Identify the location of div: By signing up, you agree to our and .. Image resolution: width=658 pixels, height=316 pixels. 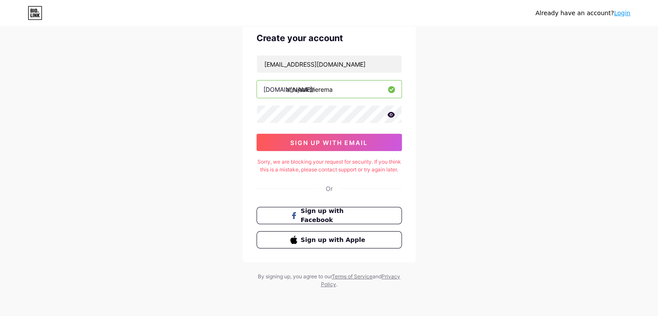
(329, 280).